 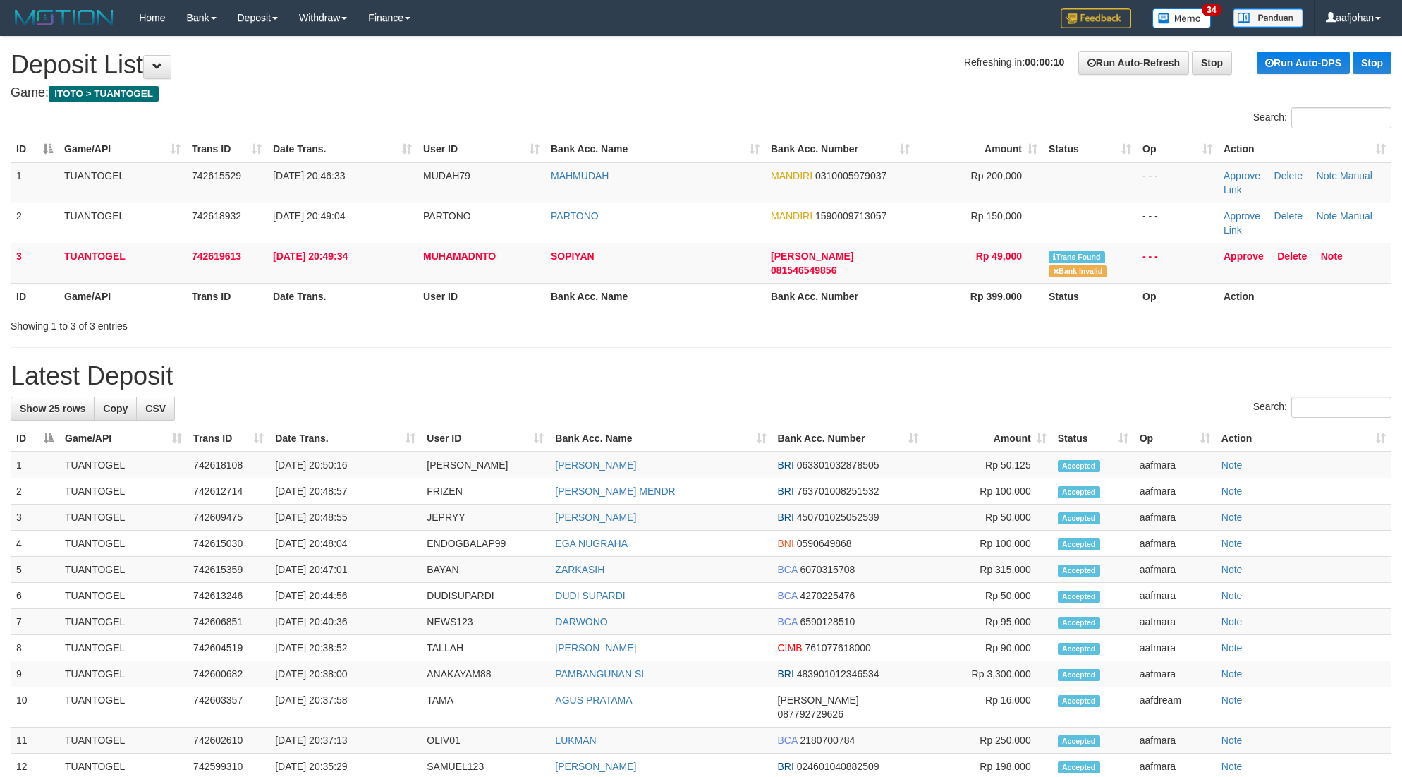 What do you see at coordinates (229, 491) in the screenshot?
I see `td: 742612714` at bounding box center [229, 491].